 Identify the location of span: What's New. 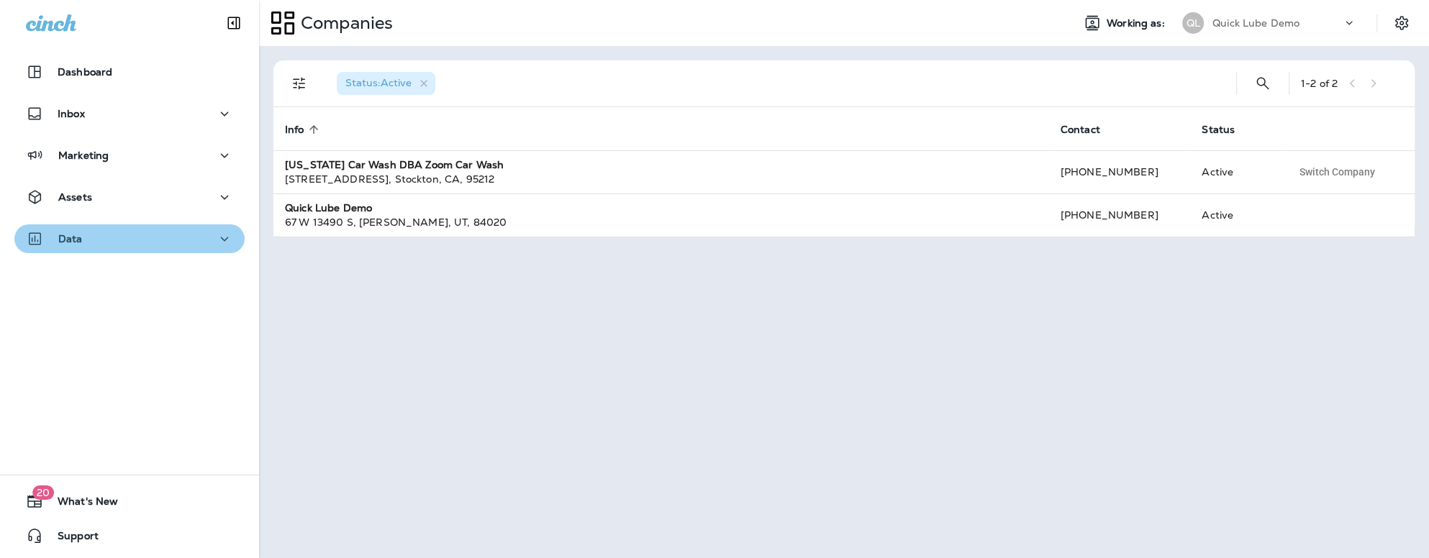
(81, 504).